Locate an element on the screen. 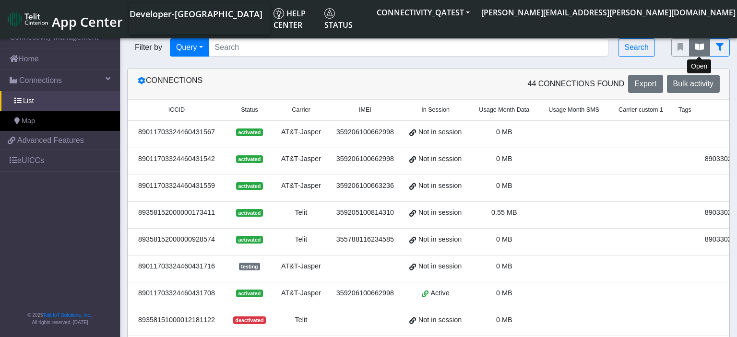  span: ICCID is located at coordinates (177, 110).